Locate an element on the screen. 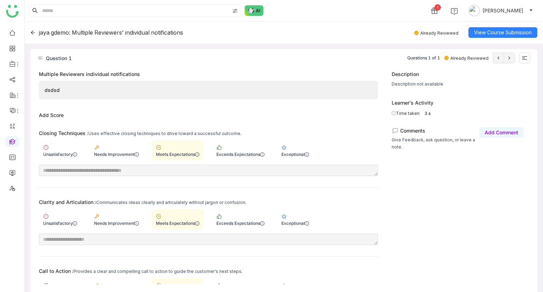 The width and height of the screenshot is (543, 292). img: ask-buddy-normal.svg is located at coordinates (254, 11).